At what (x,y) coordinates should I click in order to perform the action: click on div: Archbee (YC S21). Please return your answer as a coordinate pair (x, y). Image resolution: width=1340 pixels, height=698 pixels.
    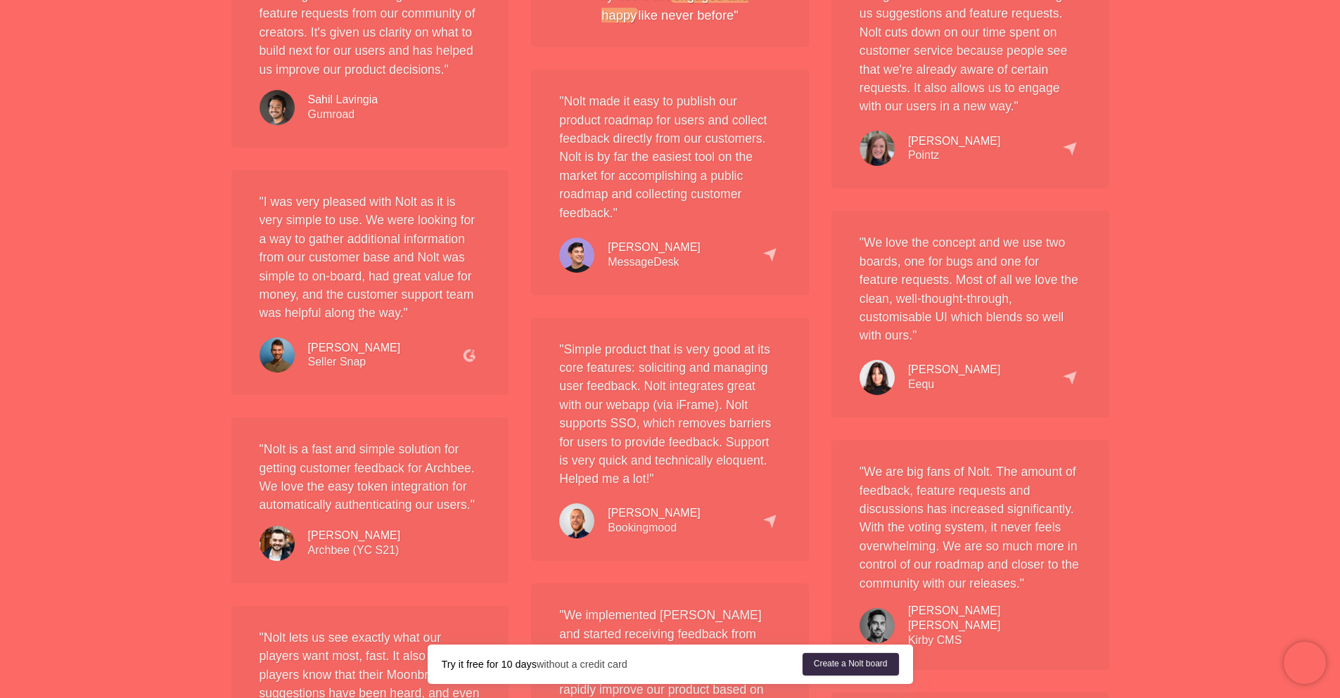
    Looking at the image, I should click on (355, 544).